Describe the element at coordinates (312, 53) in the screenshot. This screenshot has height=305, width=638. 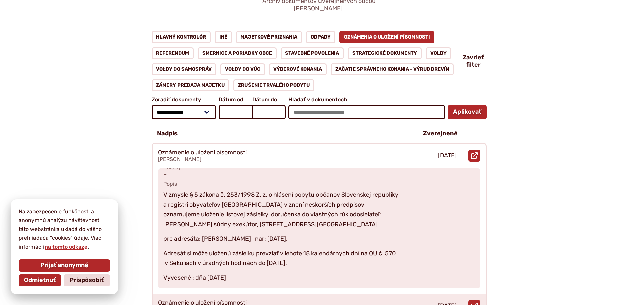
I see `a: Stavebné povolenia` at that location.